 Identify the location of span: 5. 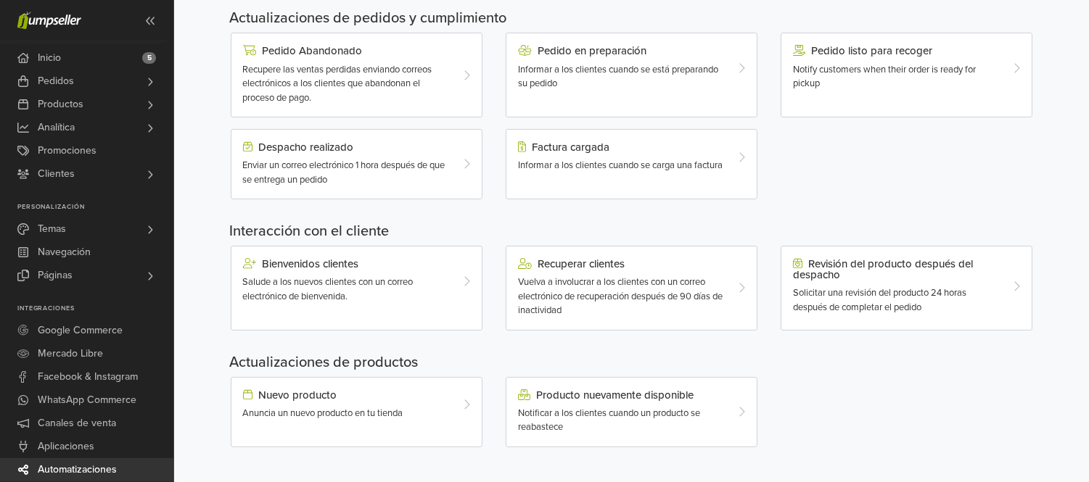
(149, 58).